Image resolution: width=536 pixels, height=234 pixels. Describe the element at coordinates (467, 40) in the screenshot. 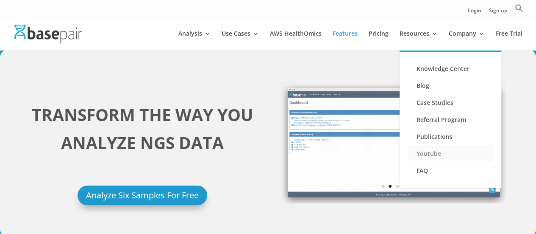

I see `a: Company` at that location.